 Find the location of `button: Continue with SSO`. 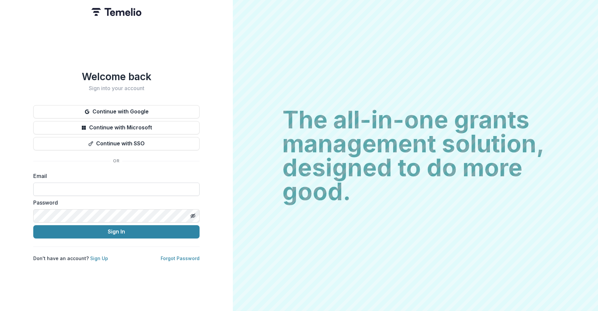

button: Continue with SSO is located at coordinates (116, 144).